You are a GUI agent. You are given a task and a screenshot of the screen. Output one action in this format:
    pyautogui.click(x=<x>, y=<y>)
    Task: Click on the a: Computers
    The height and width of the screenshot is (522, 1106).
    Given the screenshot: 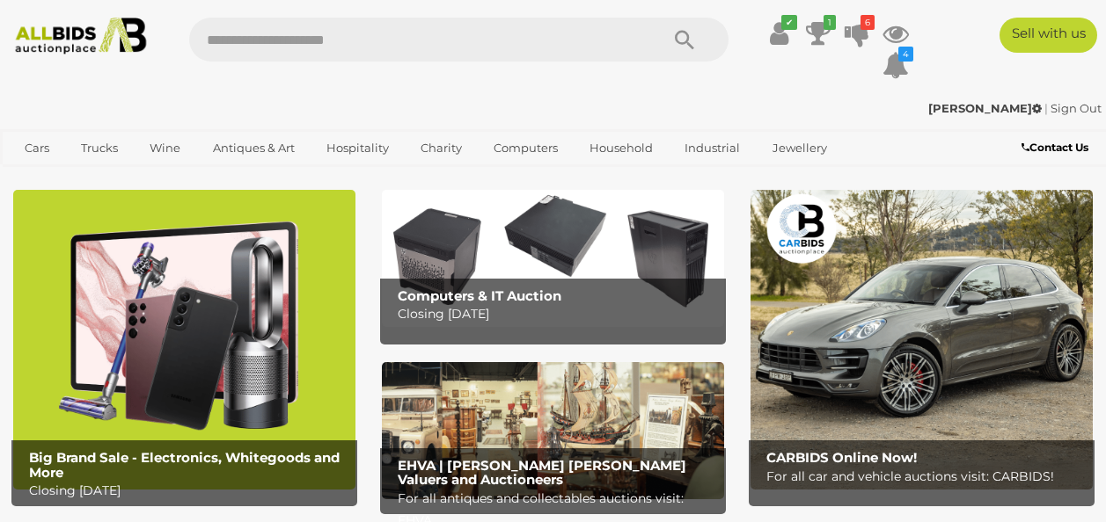 What is the action you would take?
    pyautogui.click(x=525, y=148)
    